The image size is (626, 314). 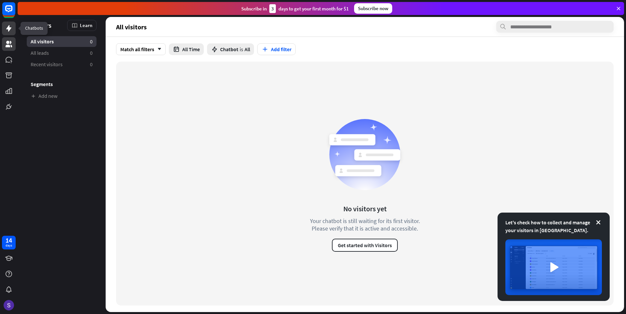 I want to click on i: arrow_down, so click(x=158, y=49).